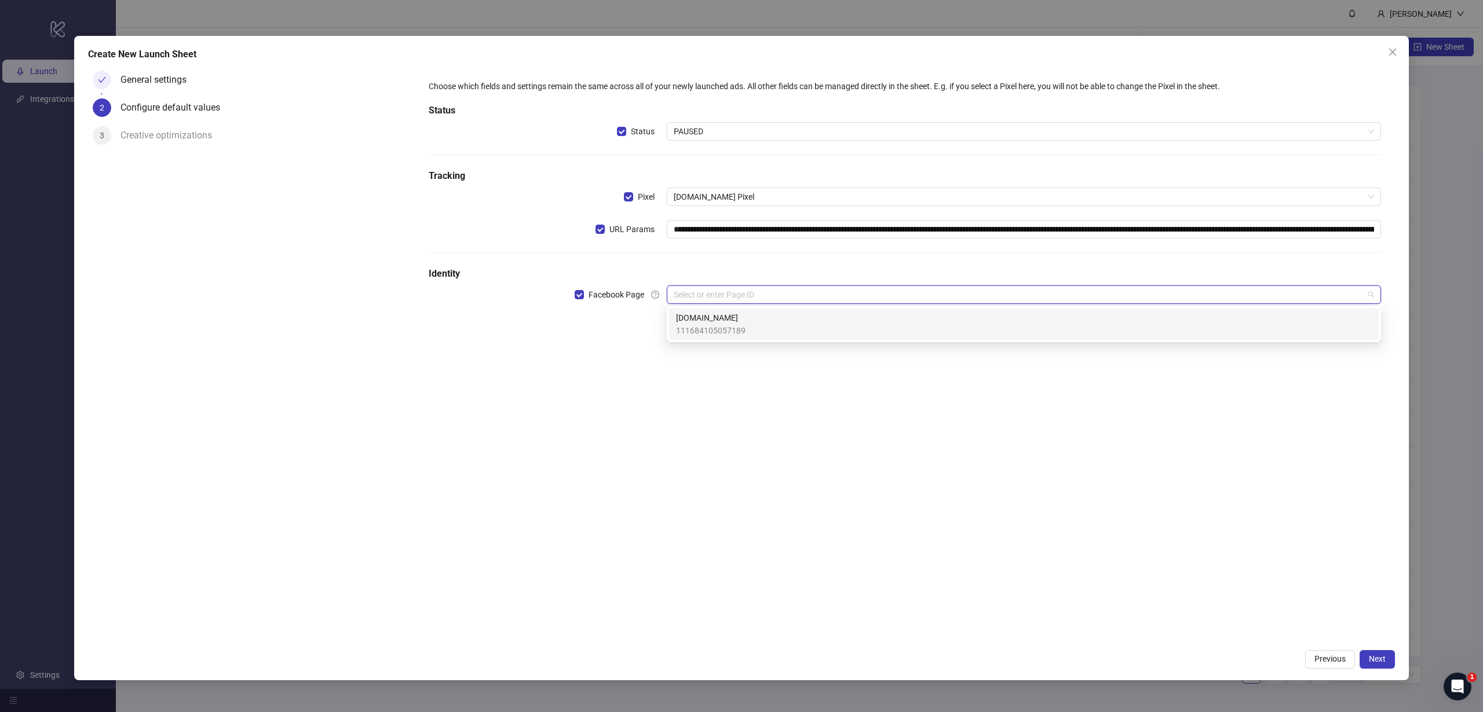  What do you see at coordinates (1330, 659) in the screenshot?
I see `span: Previous` at bounding box center [1330, 659].